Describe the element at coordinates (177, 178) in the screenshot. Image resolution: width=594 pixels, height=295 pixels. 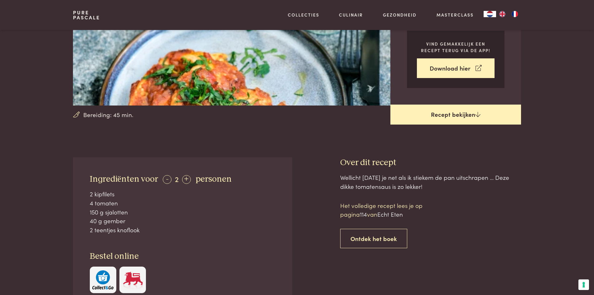
I see `span: 2` at that location.